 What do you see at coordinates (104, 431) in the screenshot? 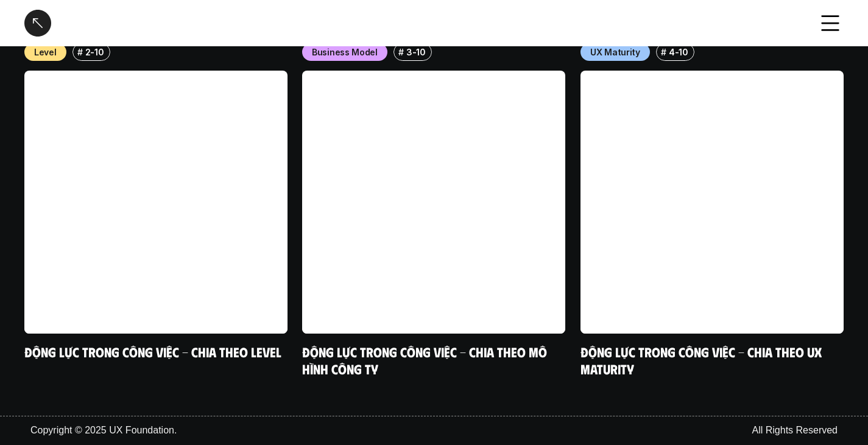
I see `p: Copyright © 2025 UX Foundation.` at bounding box center [104, 431].